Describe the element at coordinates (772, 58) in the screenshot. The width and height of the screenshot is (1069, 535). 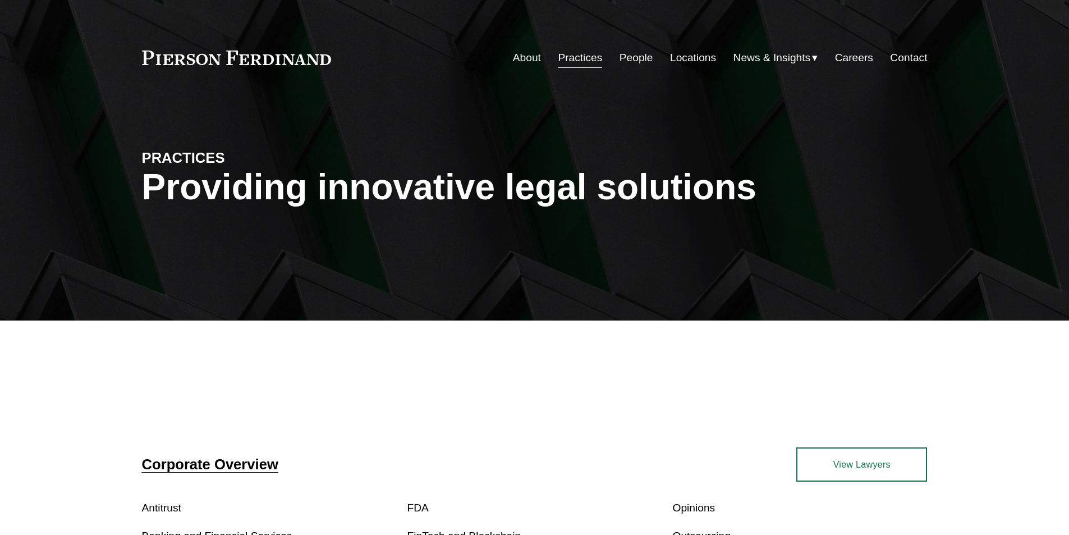
I see `span: News & Insights` at that location.